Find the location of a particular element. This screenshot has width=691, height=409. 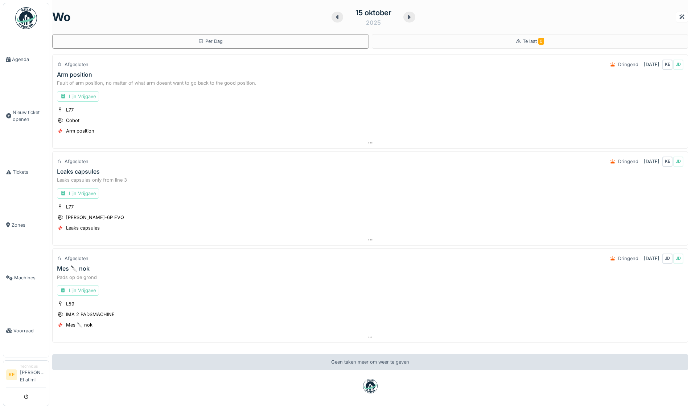

img: badge-BVDL4wpA.svg is located at coordinates (371, 386).